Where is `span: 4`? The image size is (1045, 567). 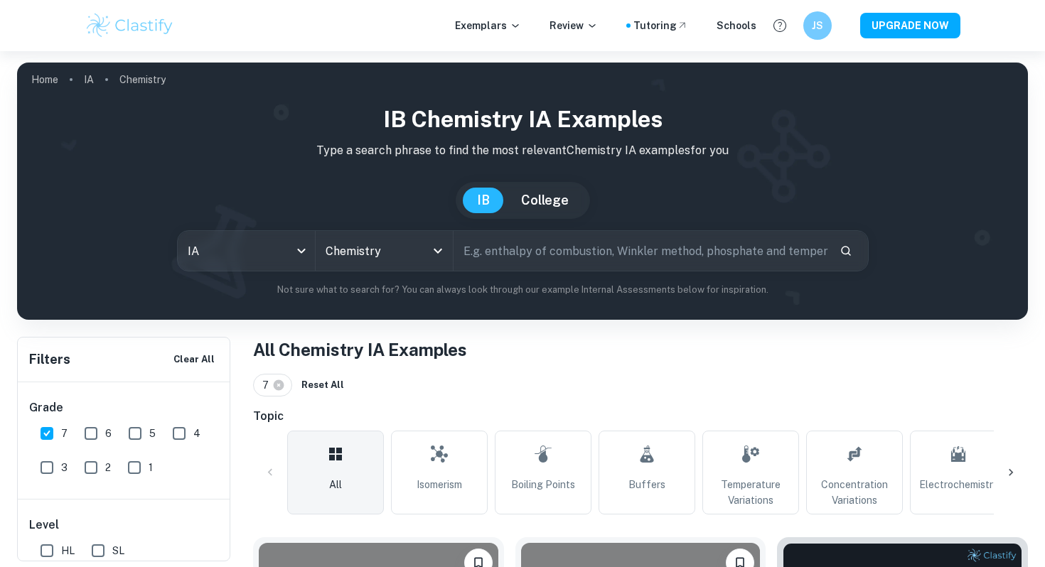 span: 4 is located at coordinates (197, 434).